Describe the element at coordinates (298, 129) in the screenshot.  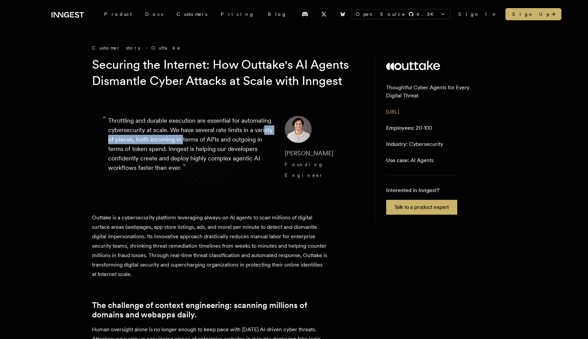
I see `img: Image of Diego Escobedo` at that location.